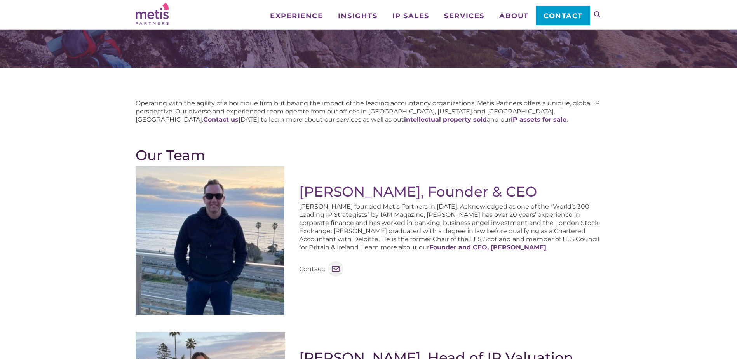 This screenshot has width=737, height=359. Describe the element at coordinates (312, 269) in the screenshot. I see `p: Contact:` at that location.